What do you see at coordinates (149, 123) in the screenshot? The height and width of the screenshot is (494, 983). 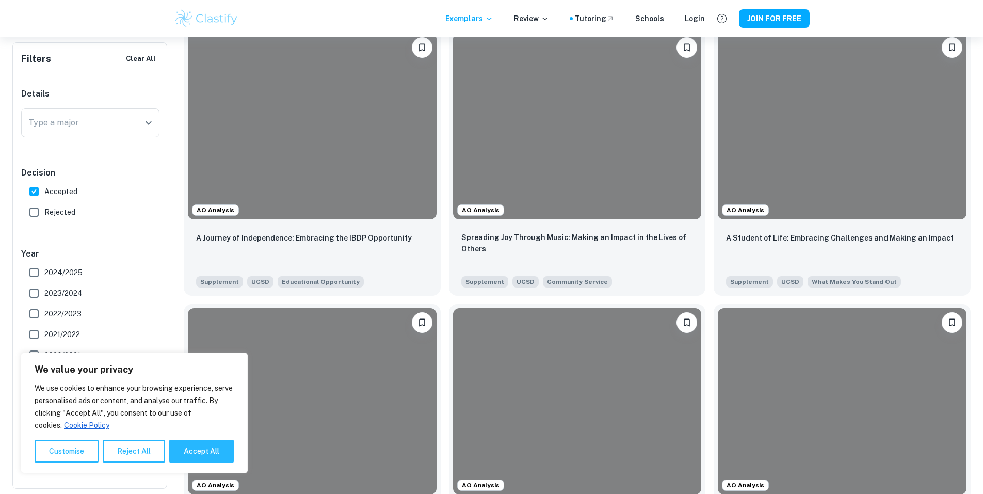 I see `button: Open` at bounding box center [149, 123].